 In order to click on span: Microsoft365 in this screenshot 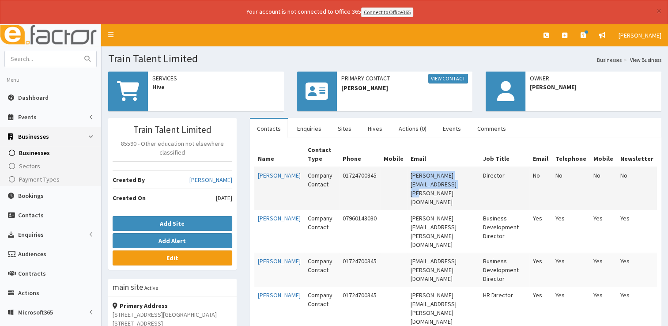, I will do `click(35, 312)`.